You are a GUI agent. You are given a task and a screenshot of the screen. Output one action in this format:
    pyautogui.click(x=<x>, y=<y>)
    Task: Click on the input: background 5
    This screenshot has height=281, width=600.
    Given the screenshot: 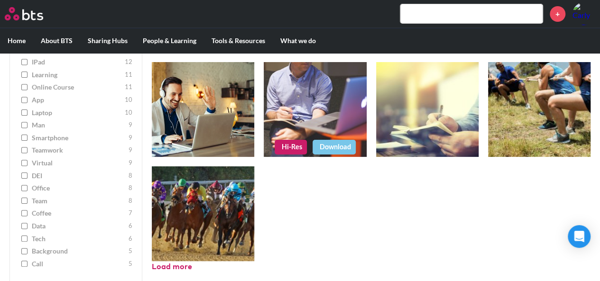 What is the action you would take?
    pyautogui.click(x=24, y=251)
    